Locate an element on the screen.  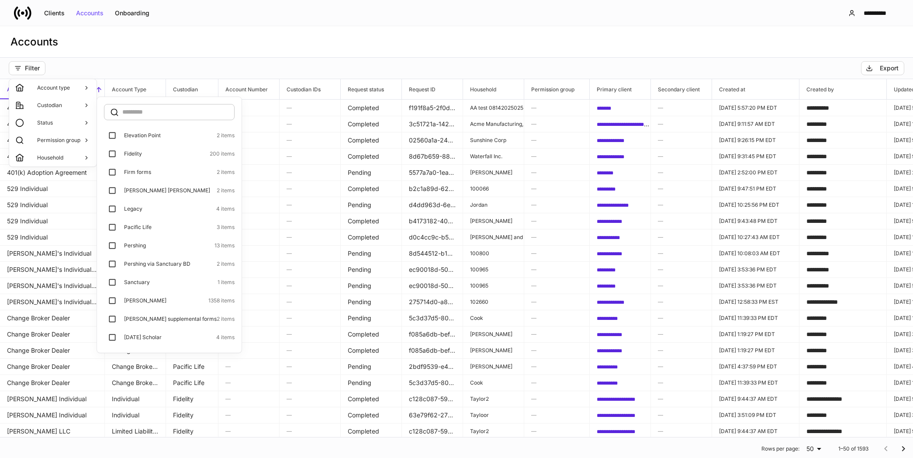
p: Fidelity is located at coordinates (133, 154).